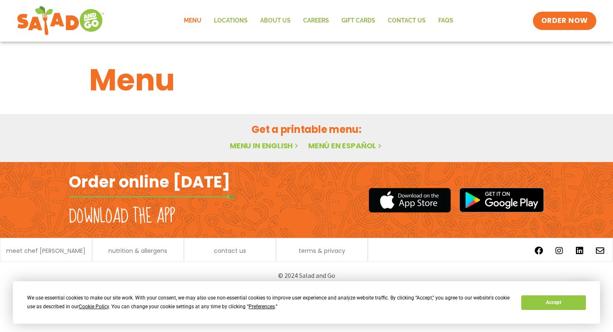 Image resolution: width=613 pixels, height=332 pixels. What do you see at coordinates (306, 276) in the screenshot?
I see `p: © 2024 Salad and Go` at bounding box center [306, 276].